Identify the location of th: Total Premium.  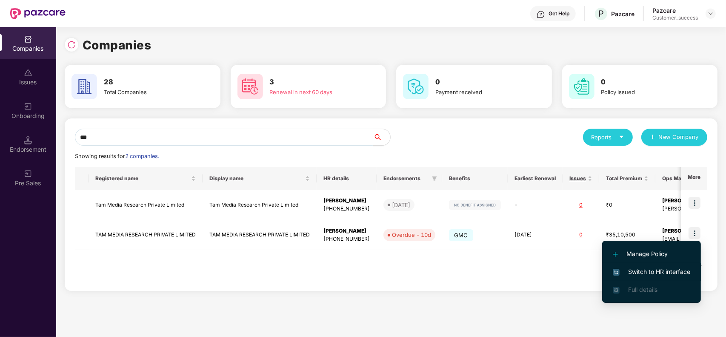
(627, 178).